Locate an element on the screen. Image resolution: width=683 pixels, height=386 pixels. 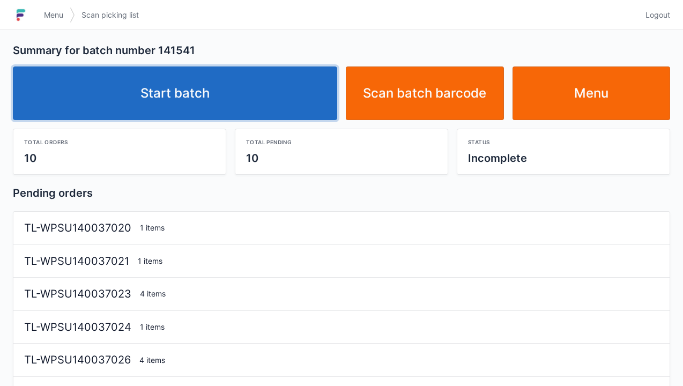
h2: Summary for batch number 141541 is located at coordinates (342, 50).